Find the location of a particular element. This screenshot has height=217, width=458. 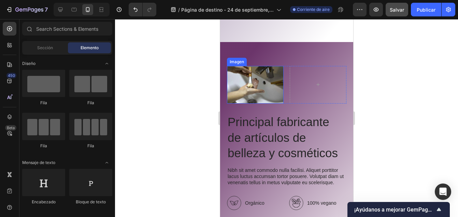

span: Página de destino - 24 de septiembre, 15:52:15 is located at coordinates (227, 10).